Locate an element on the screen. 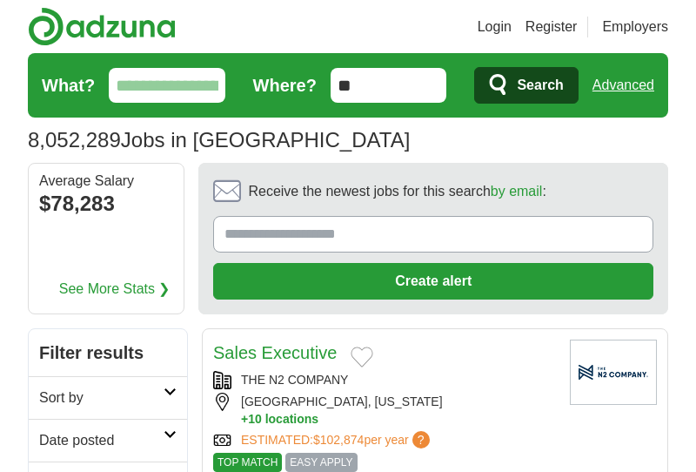  h2: Date posted is located at coordinates (101, 440).